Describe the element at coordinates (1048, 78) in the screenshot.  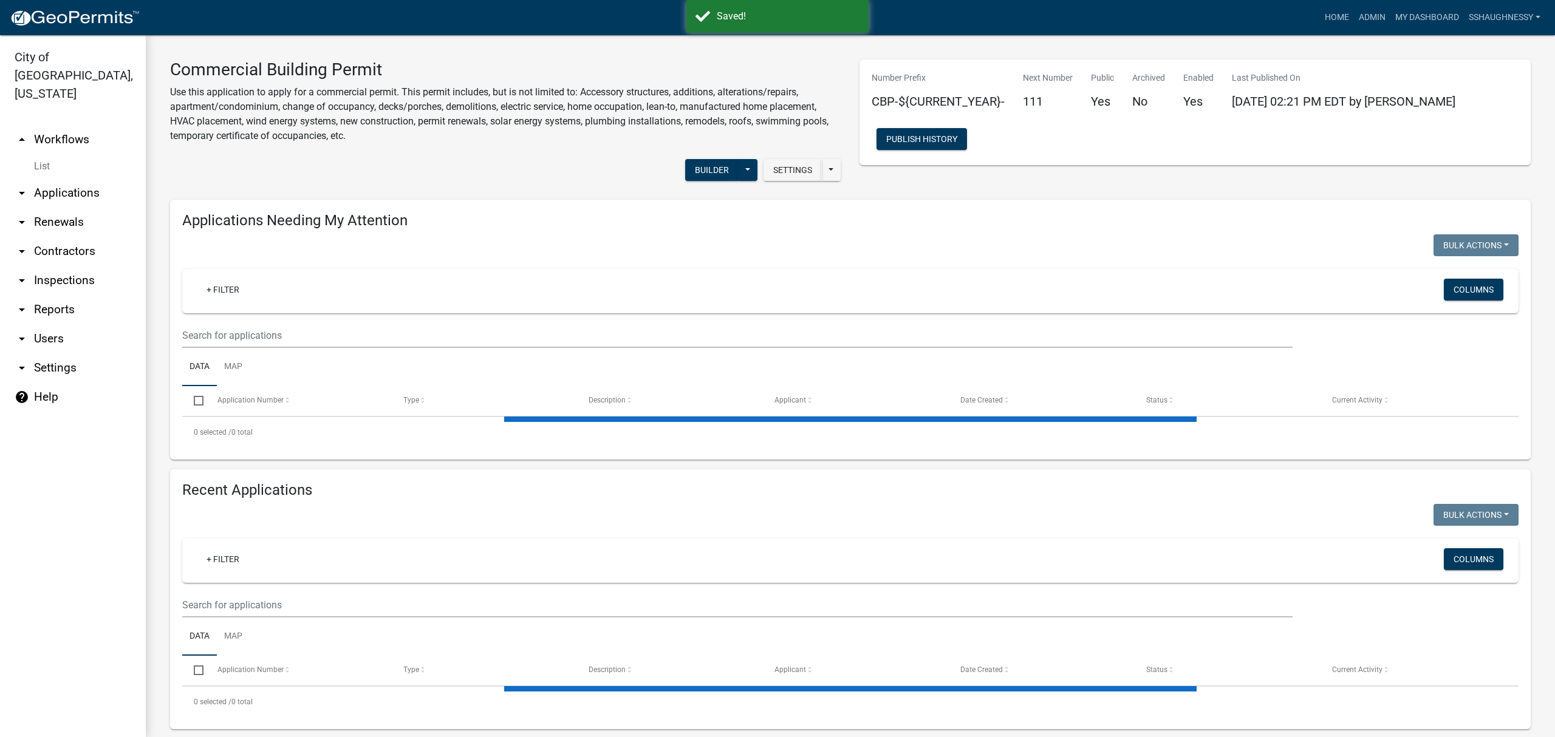
I see `p: Next Number` at that location.